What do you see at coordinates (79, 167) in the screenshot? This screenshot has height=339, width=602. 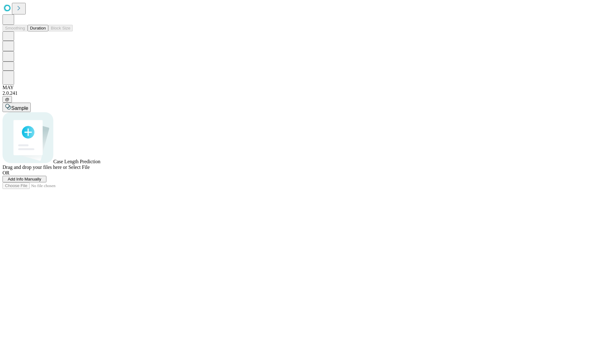 I see `span: Select File` at bounding box center [79, 167].